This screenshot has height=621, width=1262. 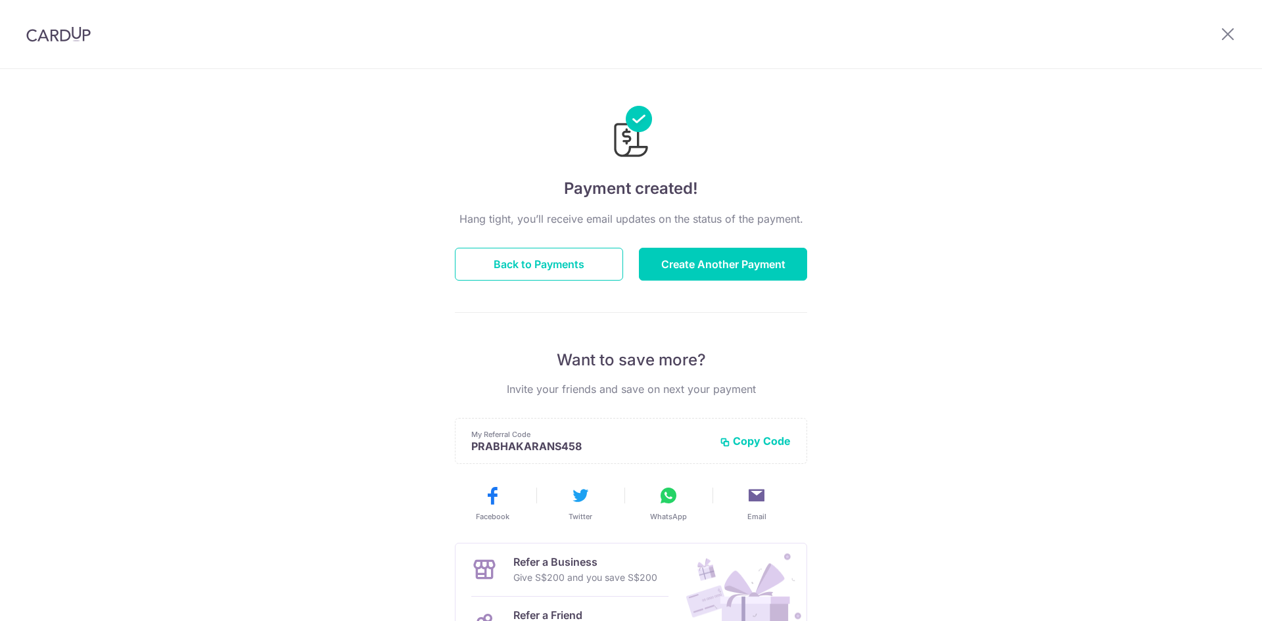 What do you see at coordinates (58, 34) in the screenshot?
I see `img: CardUp` at bounding box center [58, 34].